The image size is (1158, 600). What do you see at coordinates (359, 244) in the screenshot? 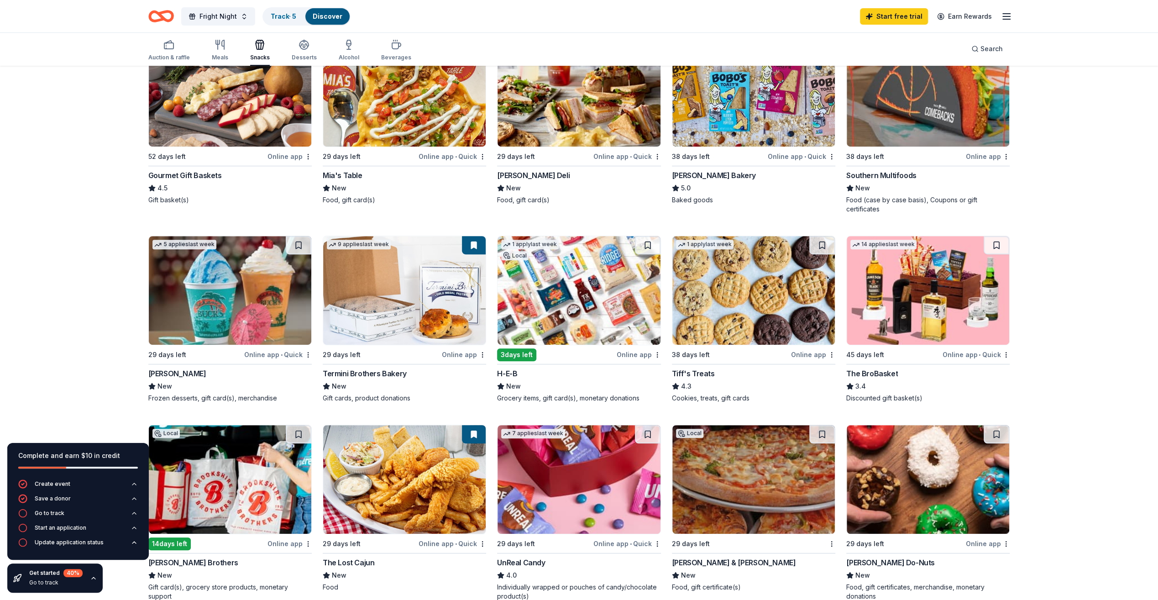
I see `div: 9 applies last week` at bounding box center [359, 244].